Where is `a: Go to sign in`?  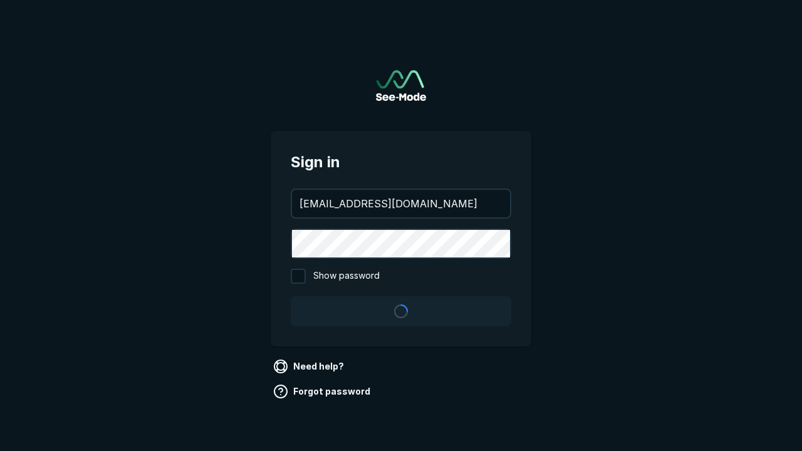 a: Go to sign in is located at coordinates (401, 85).